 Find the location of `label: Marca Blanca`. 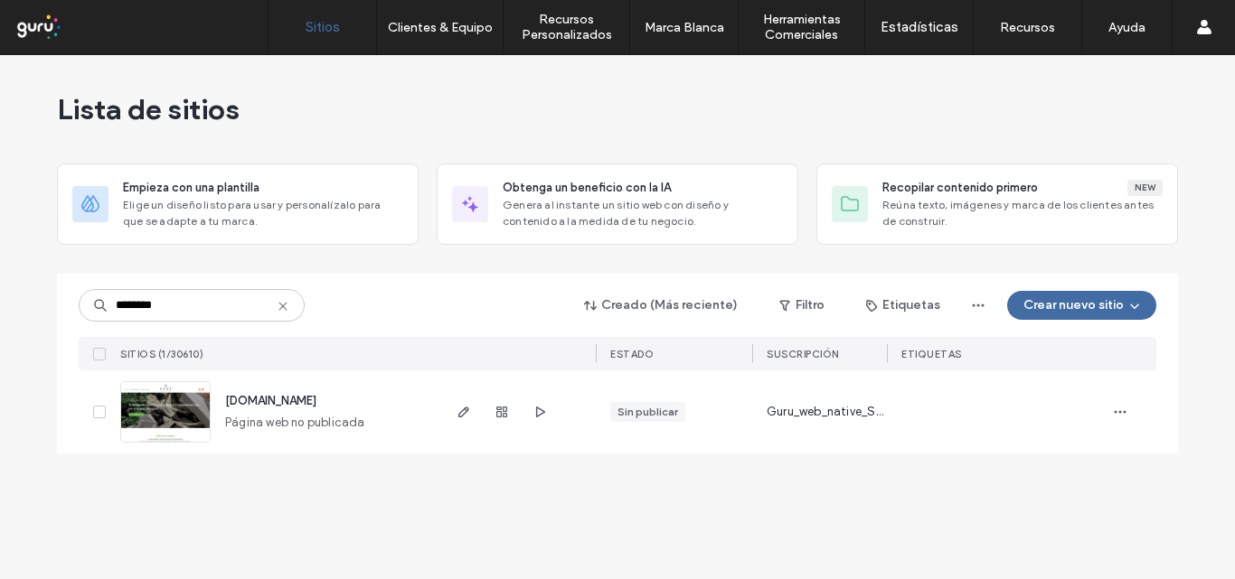

label: Marca Blanca is located at coordinates (684, 27).